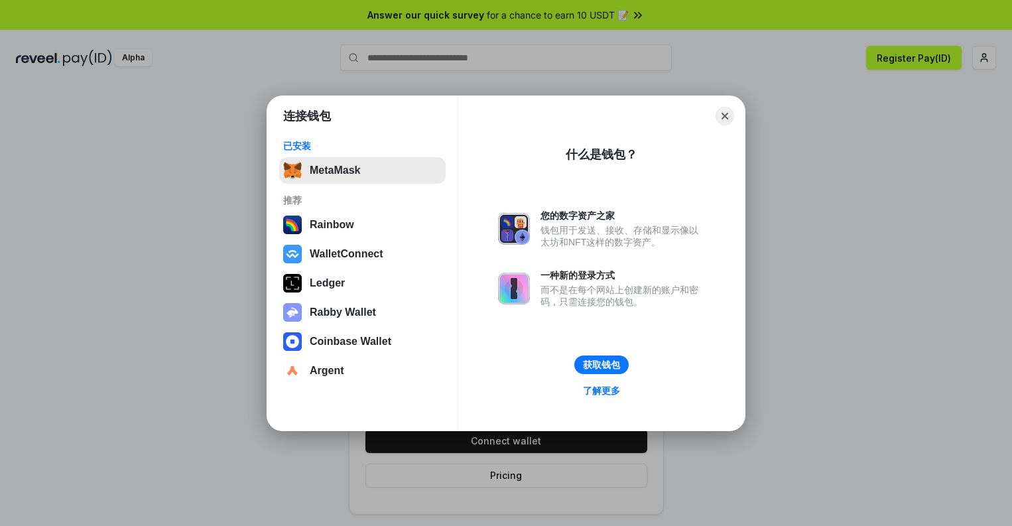 The width and height of the screenshot is (1012, 526). I want to click on div: 获取钱包, so click(601, 365).